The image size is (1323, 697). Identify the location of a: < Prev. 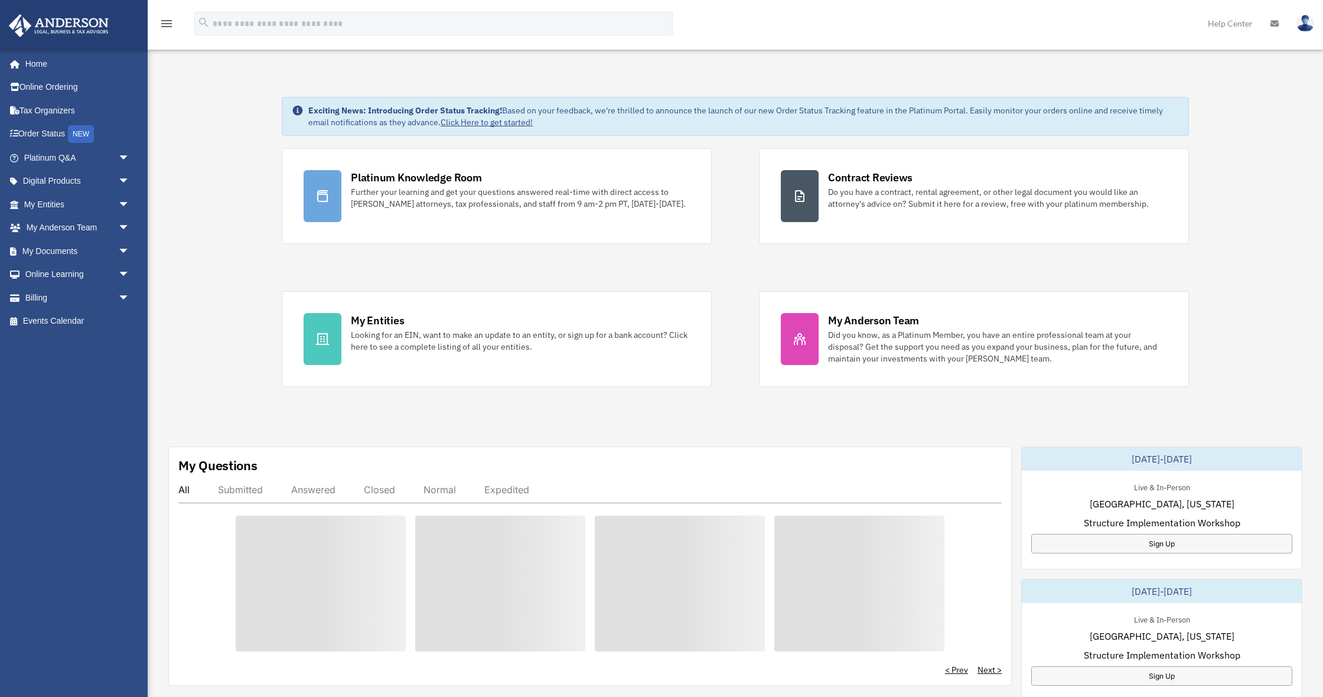
(956, 670).